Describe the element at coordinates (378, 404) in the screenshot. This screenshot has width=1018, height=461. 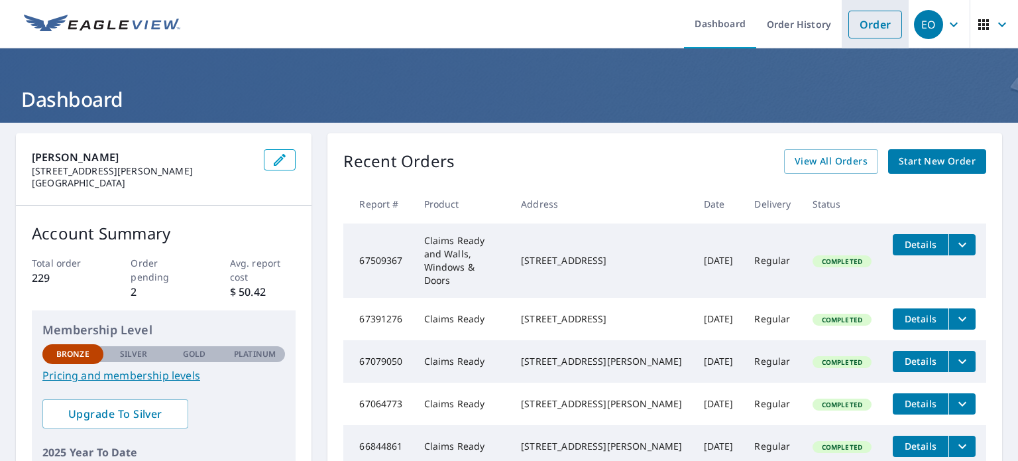
I see `td: 67064773` at that location.